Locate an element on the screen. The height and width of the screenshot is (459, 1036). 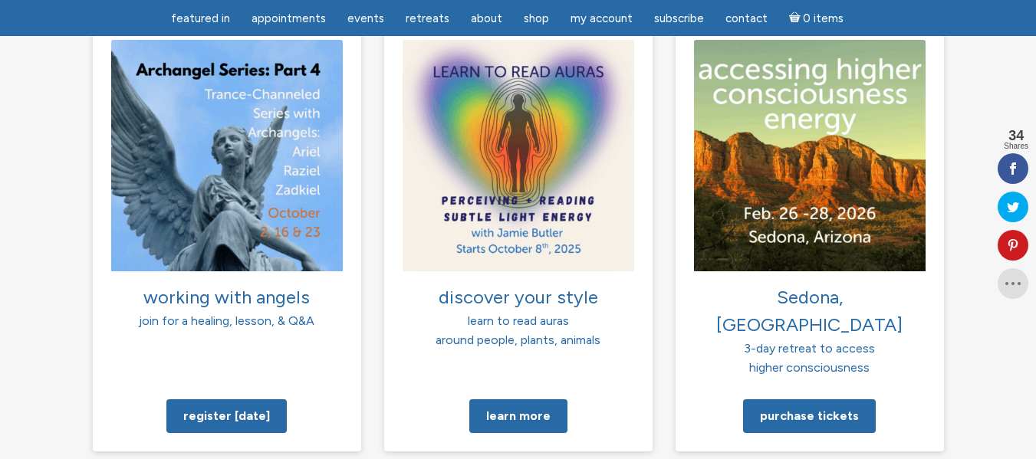
a: My Account is located at coordinates (601, 18).